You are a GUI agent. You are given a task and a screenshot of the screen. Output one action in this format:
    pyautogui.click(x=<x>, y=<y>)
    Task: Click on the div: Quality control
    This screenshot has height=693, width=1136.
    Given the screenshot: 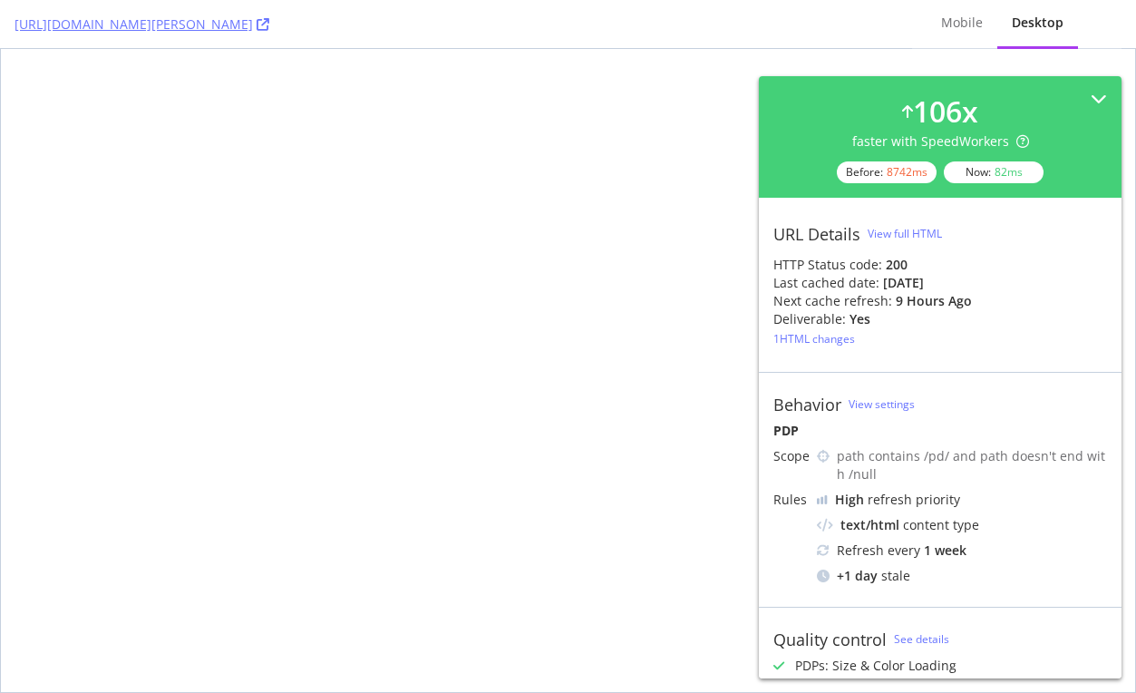 What is the action you would take?
    pyautogui.click(x=830, y=639)
    